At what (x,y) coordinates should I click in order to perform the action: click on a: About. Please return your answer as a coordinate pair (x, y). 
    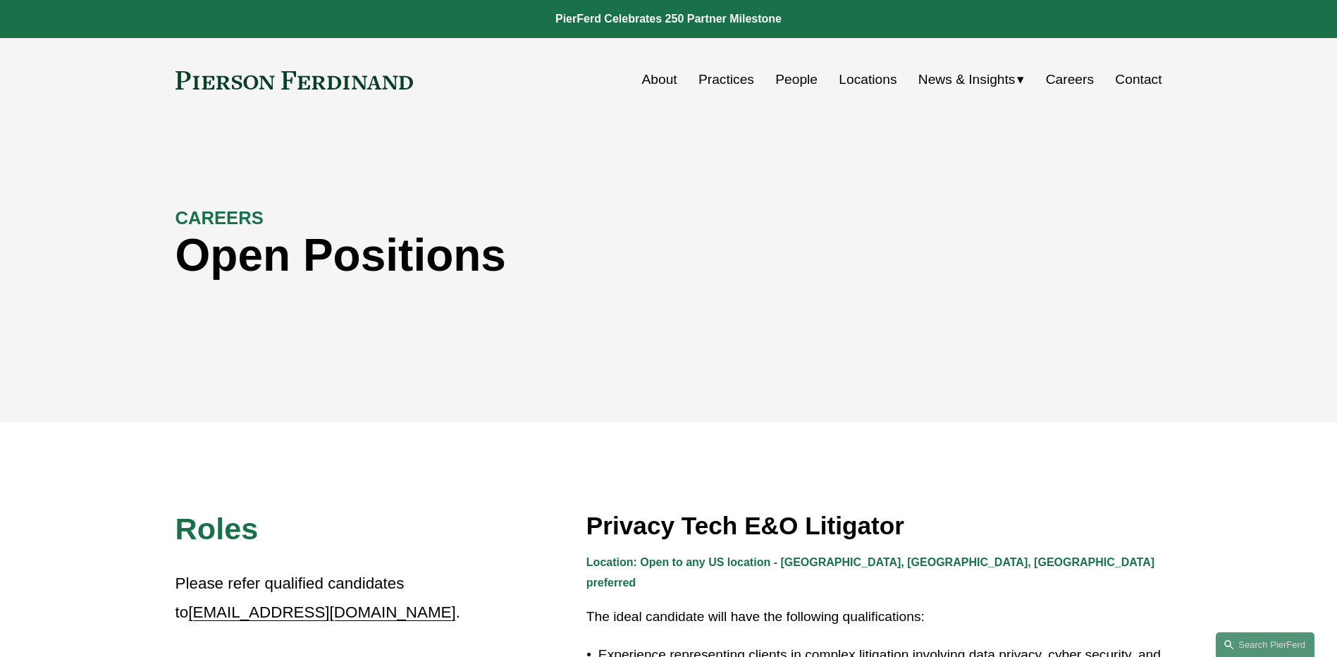
    Looking at the image, I should click on (660, 80).